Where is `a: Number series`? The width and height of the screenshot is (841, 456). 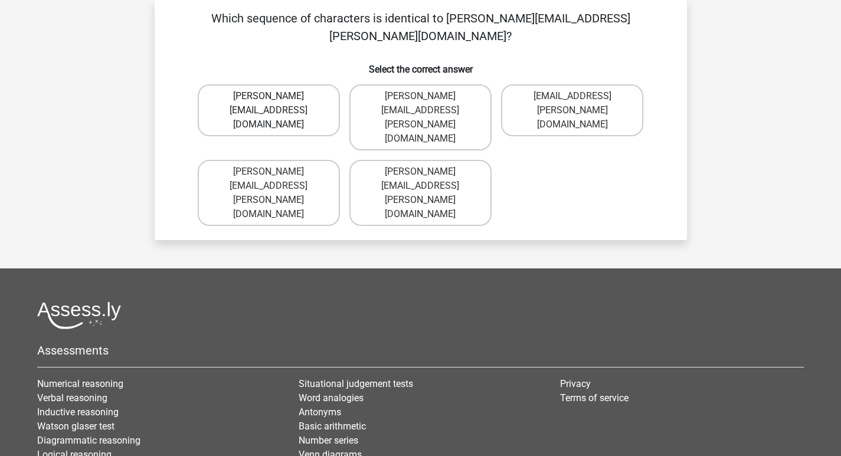
a: Number series is located at coordinates (328, 440).